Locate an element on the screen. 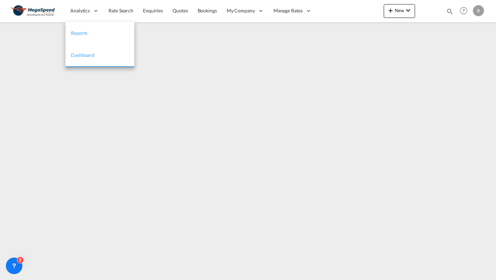  span: New is located at coordinates (399, 10).